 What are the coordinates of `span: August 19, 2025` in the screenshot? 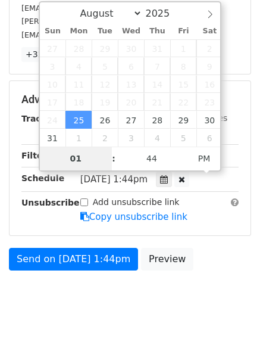 It's located at (105, 102).